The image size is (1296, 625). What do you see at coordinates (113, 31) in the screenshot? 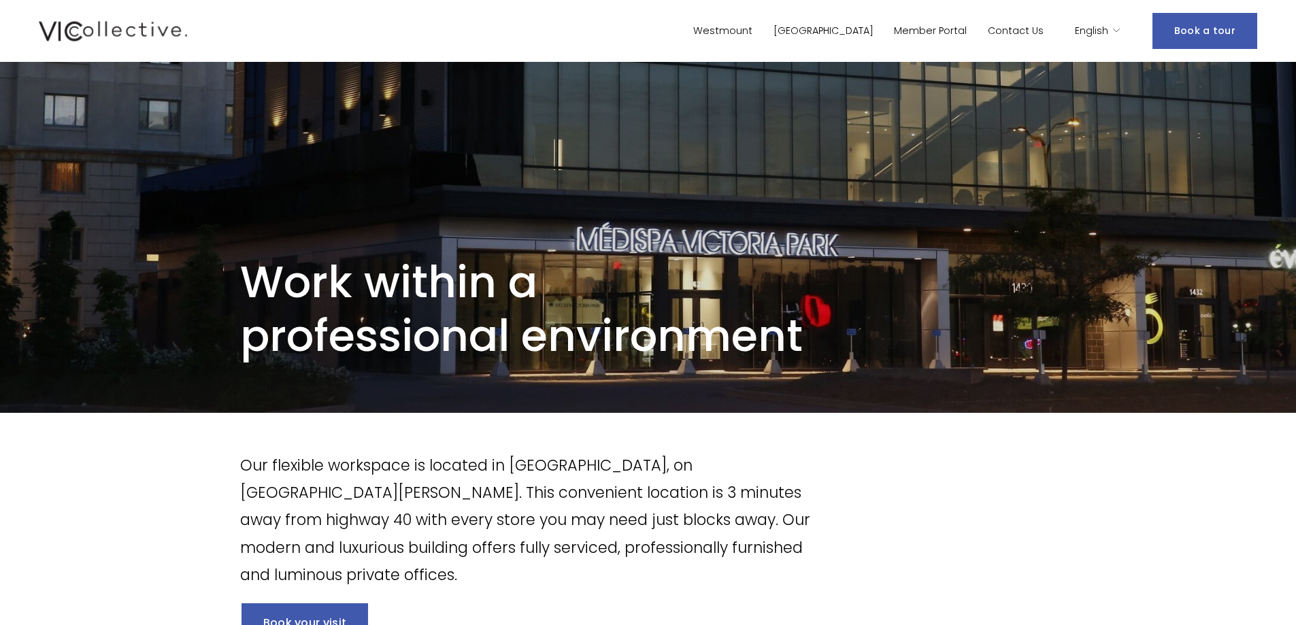
I see `img: Vic Collective` at bounding box center [113, 31].